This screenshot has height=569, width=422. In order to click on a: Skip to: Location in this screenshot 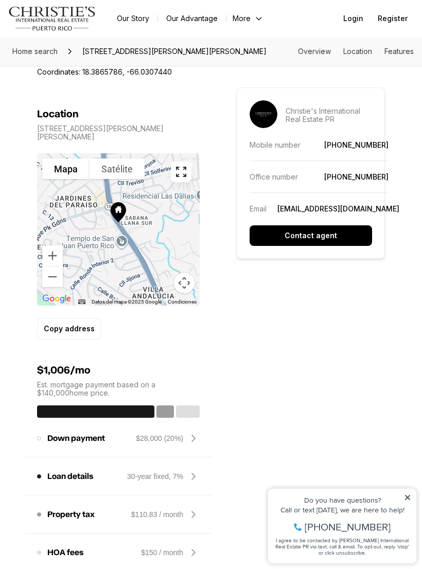, I will do `click(358, 51)`.